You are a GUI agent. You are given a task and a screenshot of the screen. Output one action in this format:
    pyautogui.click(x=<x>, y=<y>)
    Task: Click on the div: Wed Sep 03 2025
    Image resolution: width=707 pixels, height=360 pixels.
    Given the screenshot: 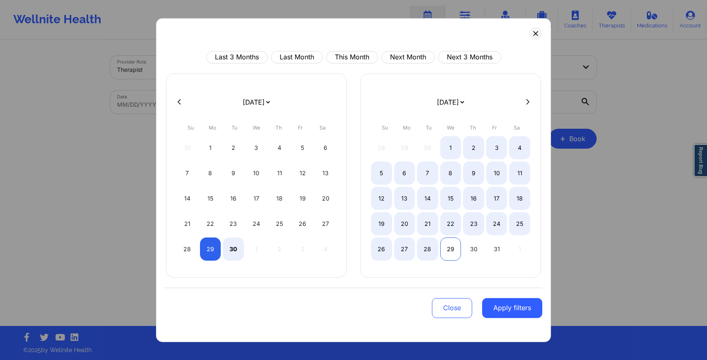 What is the action you would take?
    pyautogui.click(x=256, y=147)
    